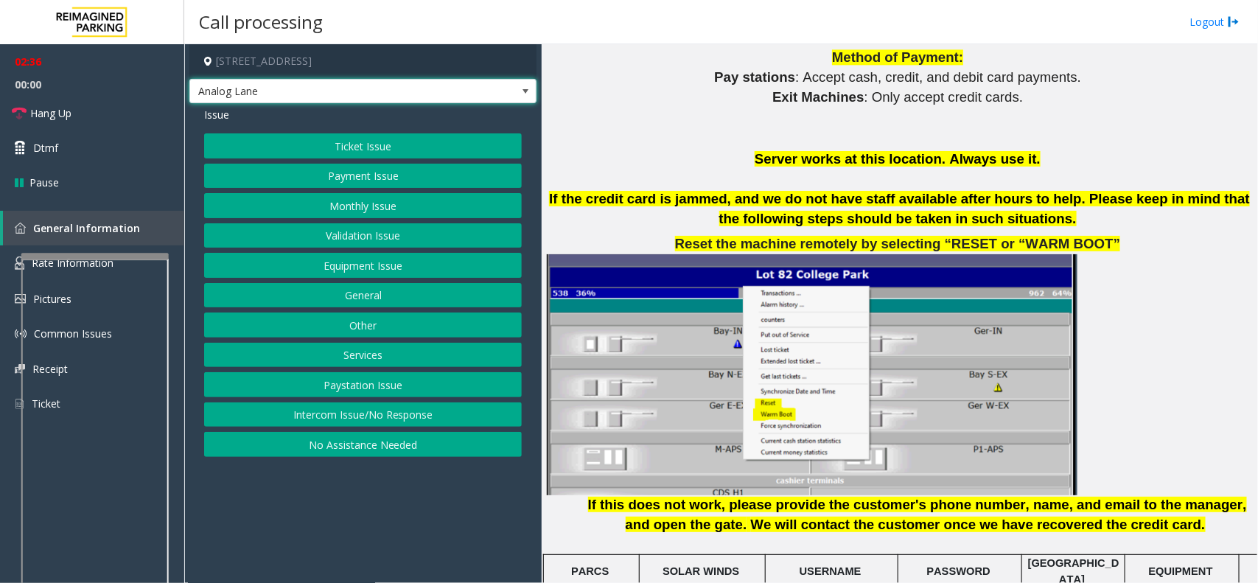 The height and width of the screenshot is (583, 1258). I want to click on a: General Information, so click(94, 228).